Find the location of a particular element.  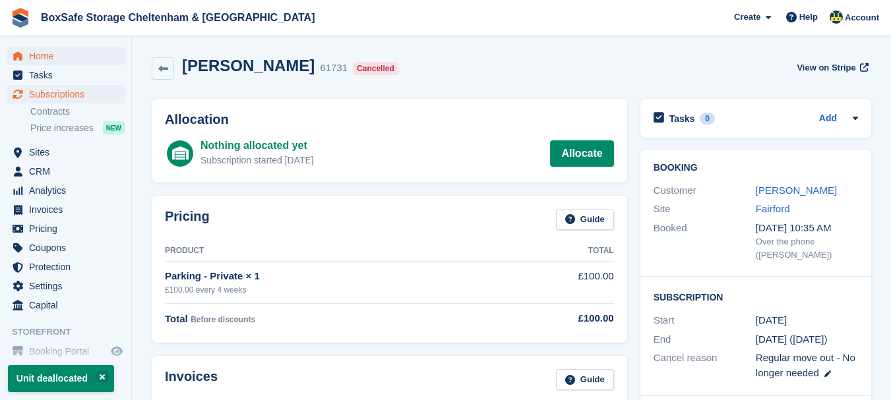

h2: Tasks is located at coordinates (682, 119).